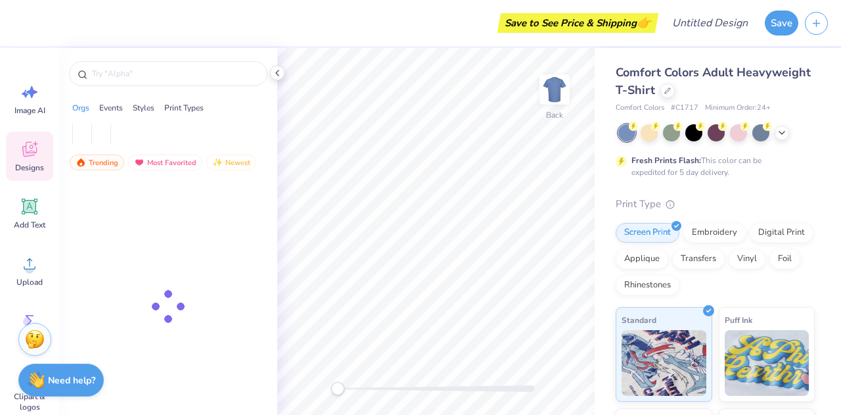  I want to click on div: Events, so click(111, 108).